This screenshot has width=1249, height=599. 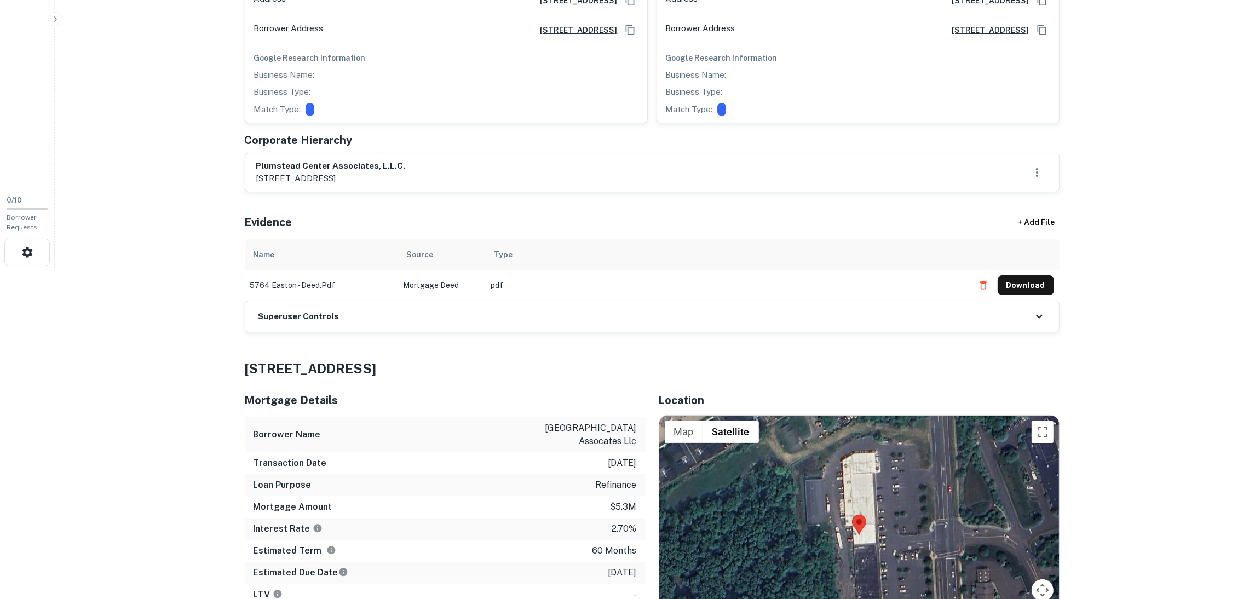 I want to click on div: Source, so click(x=420, y=255).